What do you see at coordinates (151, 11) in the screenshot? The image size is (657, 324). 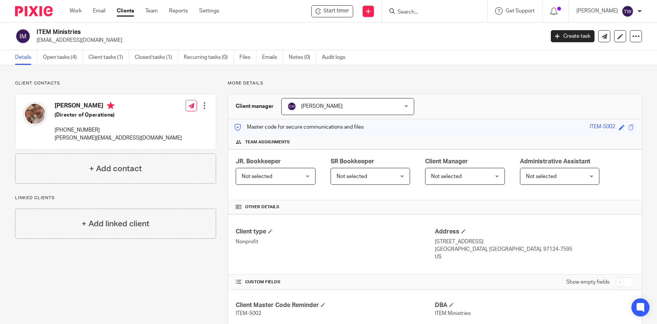 I see `a: Team` at bounding box center [151, 11].